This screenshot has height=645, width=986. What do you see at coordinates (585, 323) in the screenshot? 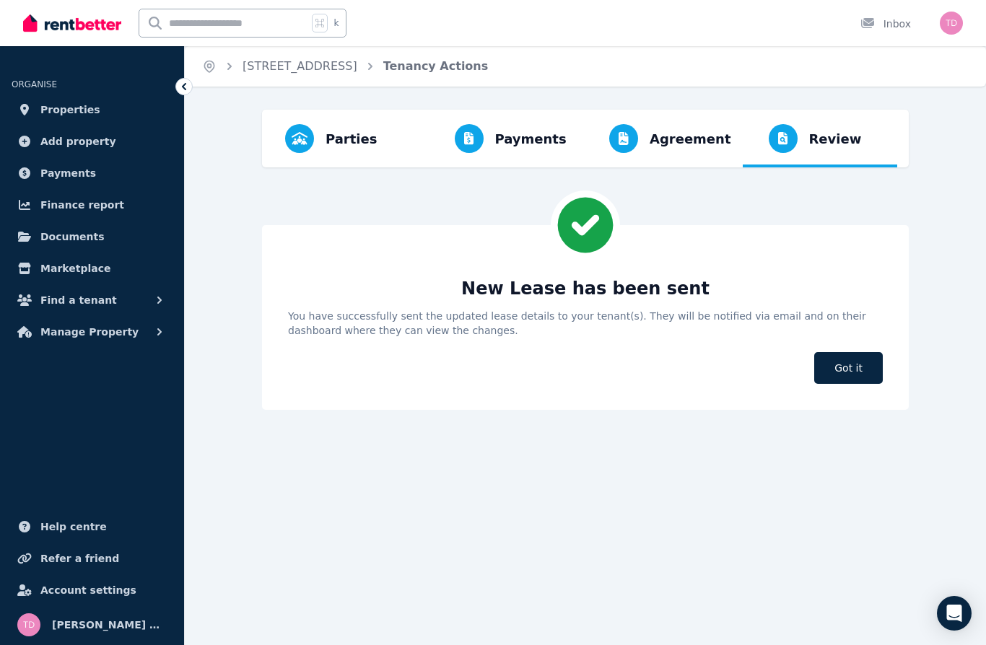
I see `p: You have successfully sent the updated lease details to your tenant(s). They will be notified via...` at bounding box center [585, 323].